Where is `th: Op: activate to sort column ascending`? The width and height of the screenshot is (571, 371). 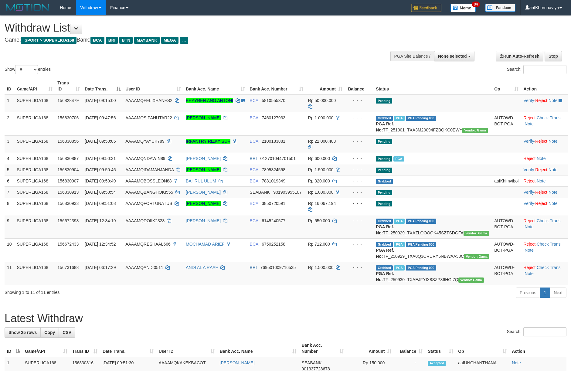 th: Op: activate to sort column ascending is located at coordinates (483, 348).